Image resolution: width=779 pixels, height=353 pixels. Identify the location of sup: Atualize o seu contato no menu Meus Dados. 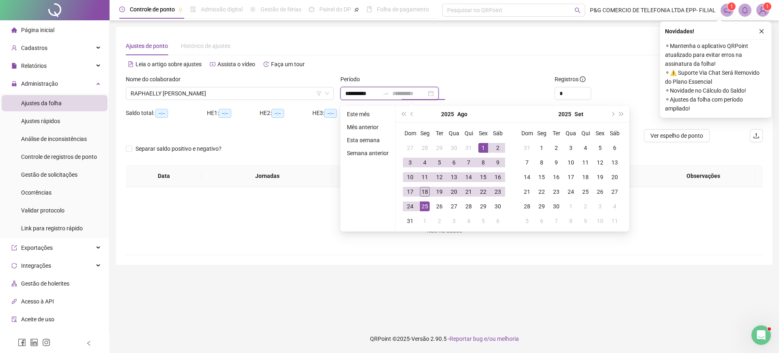
(768, 6).